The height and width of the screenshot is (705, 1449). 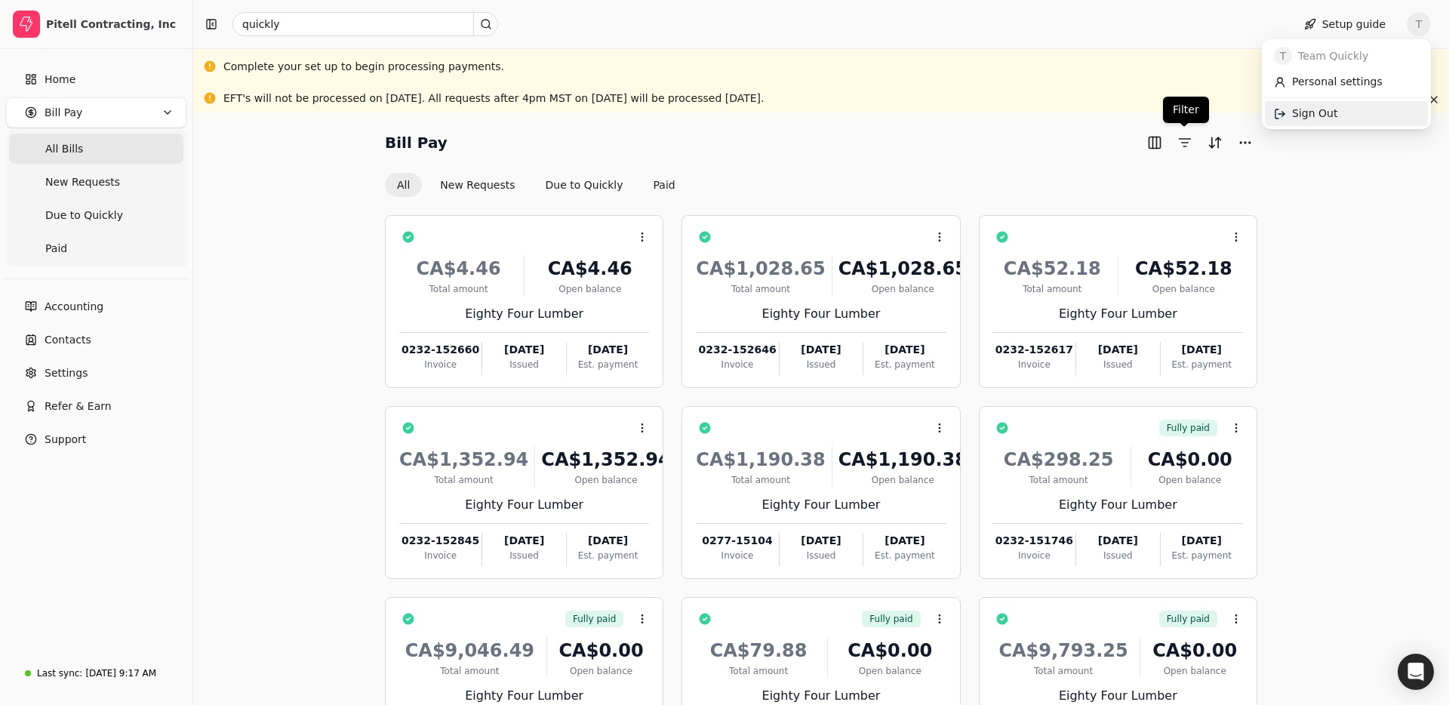 I want to click on button: All, so click(x=403, y=185).